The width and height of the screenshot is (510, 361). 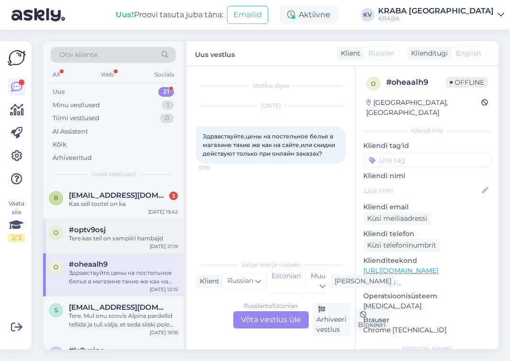 I want to click on div: All, so click(x=56, y=75).